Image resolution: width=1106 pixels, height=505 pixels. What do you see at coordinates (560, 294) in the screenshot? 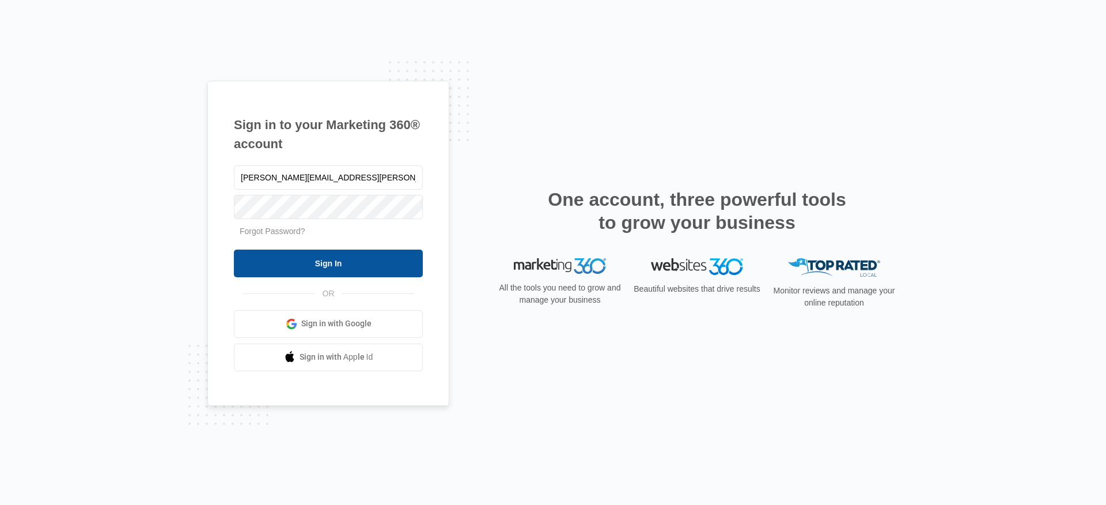
I see `p: All the tools you need to grow and manage your business` at bounding box center [560, 294].